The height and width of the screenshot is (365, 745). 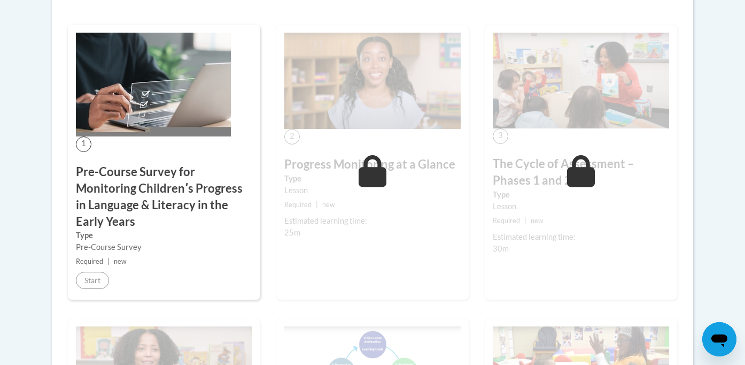 What do you see at coordinates (292, 136) in the screenshot?
I see `span: 2` at bounding box center [292, 136].